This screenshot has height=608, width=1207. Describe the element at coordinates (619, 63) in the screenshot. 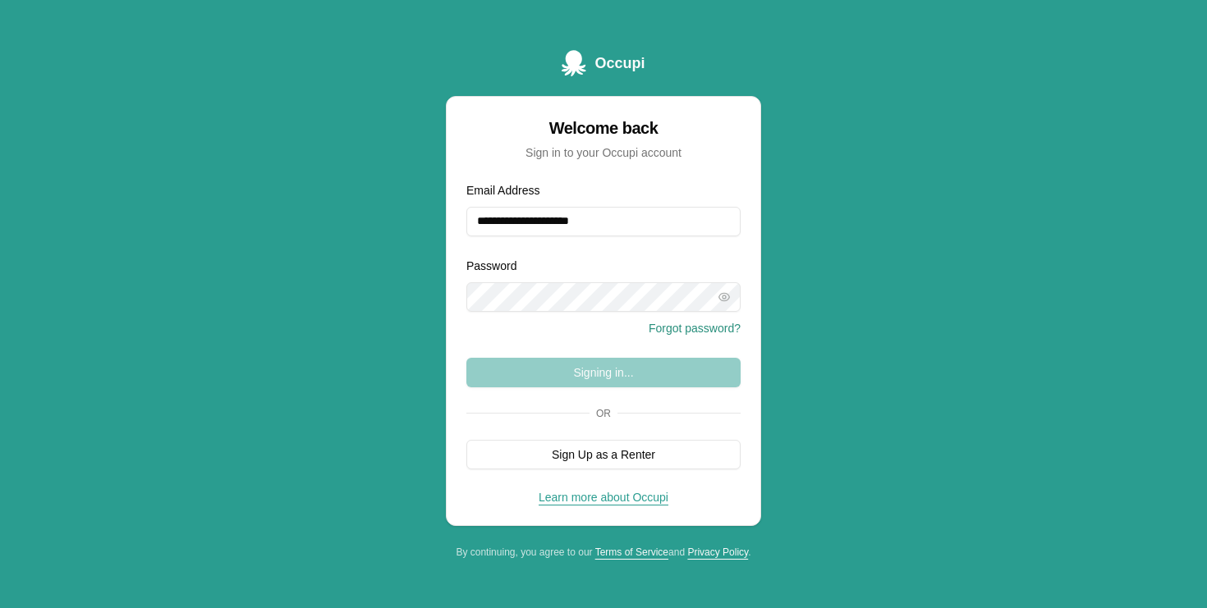

I see `span: Occupi` at that location.